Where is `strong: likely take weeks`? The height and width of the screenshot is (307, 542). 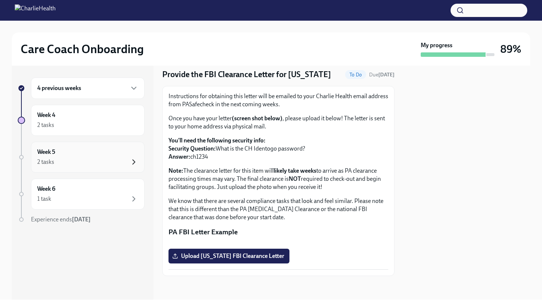
strong: likely take weeks is located at coordinates (295, 170).